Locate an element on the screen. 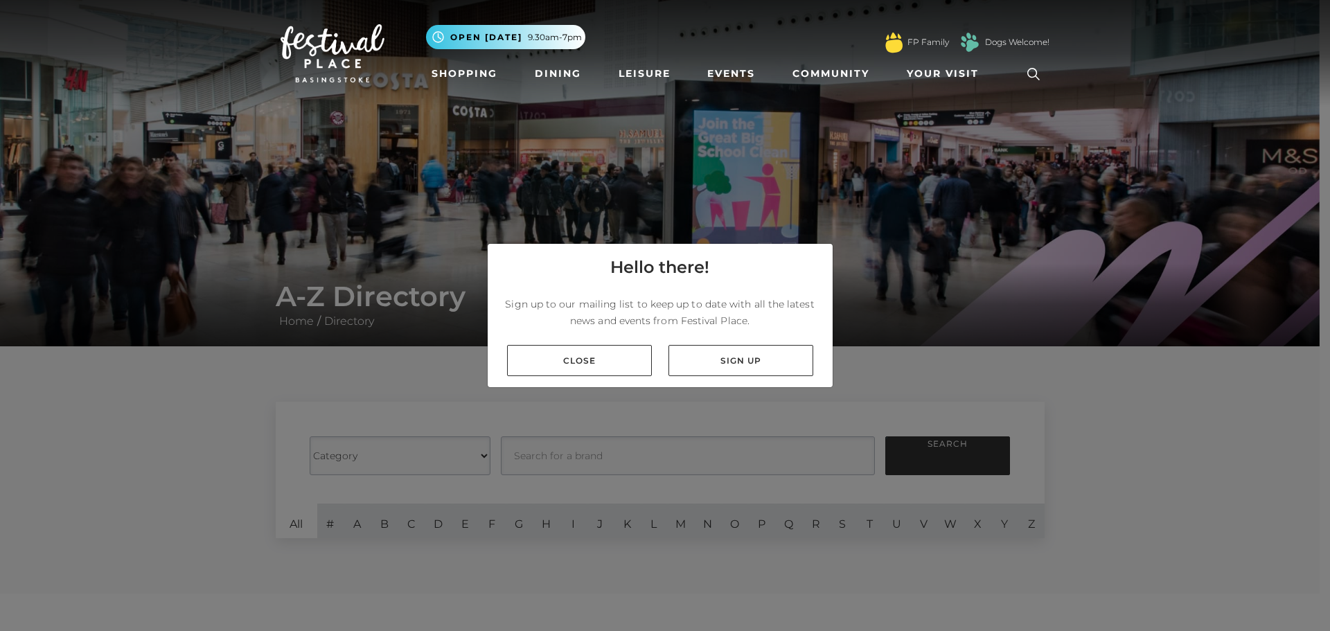 This screenshot has width=1330, height=631. a: Shopping is located at coordinates (464, 73).